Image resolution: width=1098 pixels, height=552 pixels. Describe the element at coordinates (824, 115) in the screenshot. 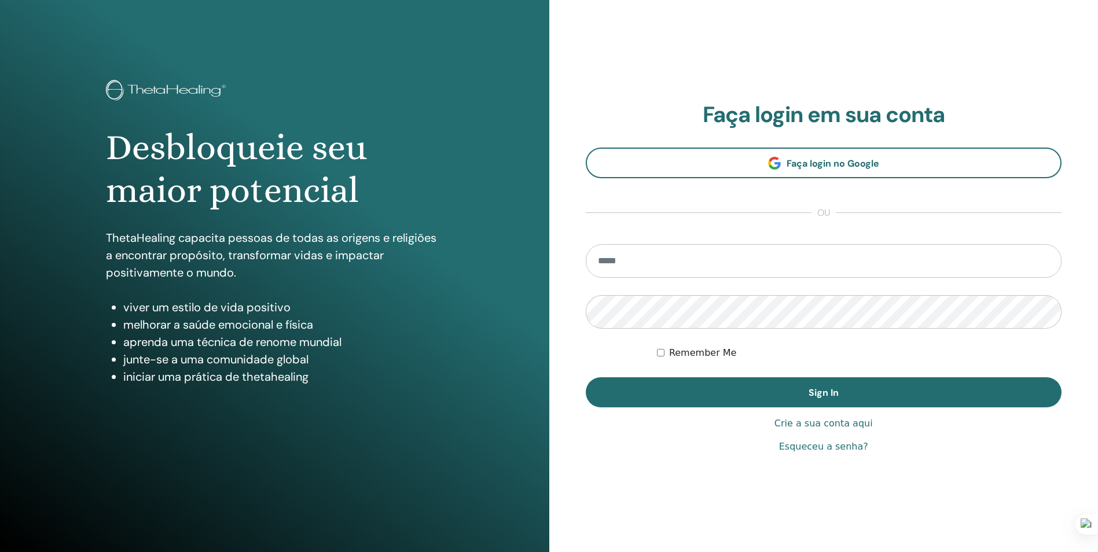

I see `h2: Faça login em sua conta` at that location.